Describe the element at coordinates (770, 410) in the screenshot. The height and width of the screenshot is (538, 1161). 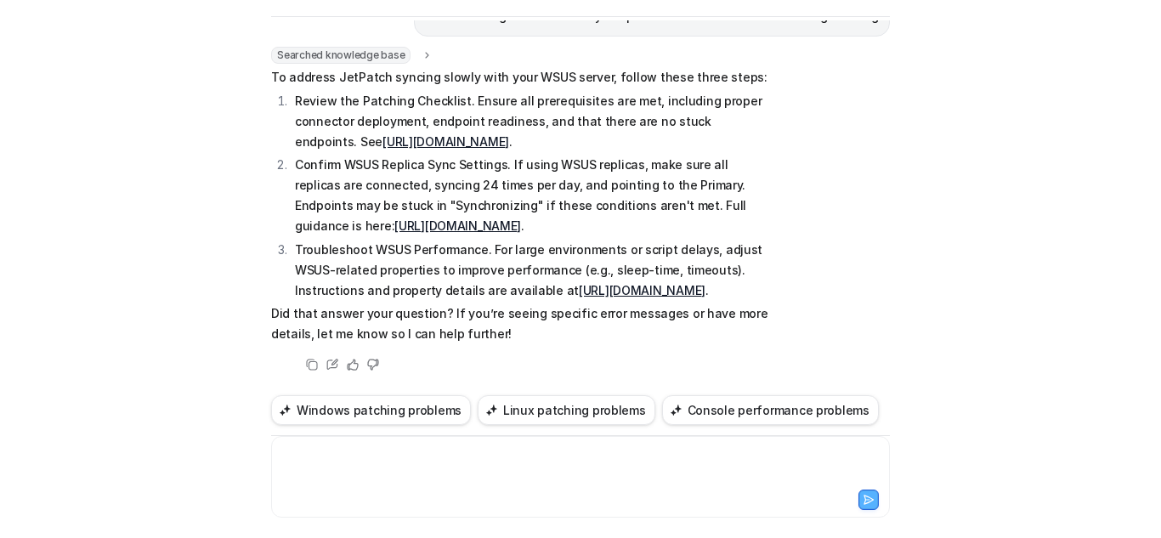
I see `button: Console performance problems` at that location.